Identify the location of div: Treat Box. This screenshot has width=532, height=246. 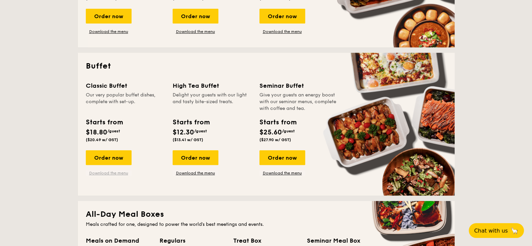
(266, 241).